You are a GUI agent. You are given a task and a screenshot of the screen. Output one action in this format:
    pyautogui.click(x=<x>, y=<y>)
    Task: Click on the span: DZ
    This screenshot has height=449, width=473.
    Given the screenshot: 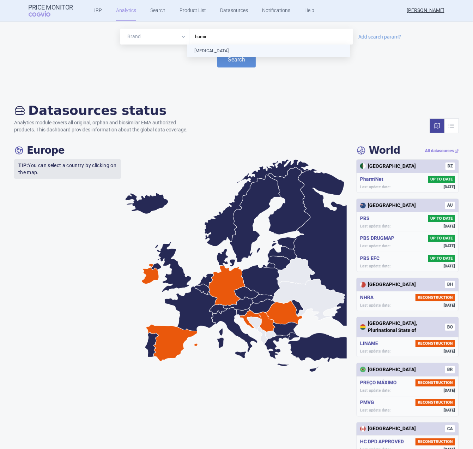 What is the action you would take?
    pyautogui.click(x=450, y=166)
    